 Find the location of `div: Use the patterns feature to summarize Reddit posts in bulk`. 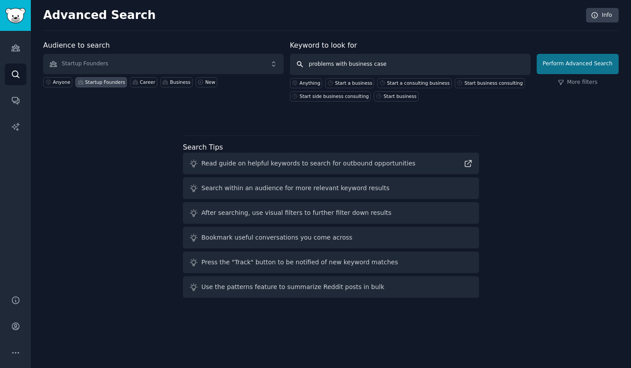

div: Use the patterns feature to summarize Reddit posts in bulk is located at coordinates (293, 286).